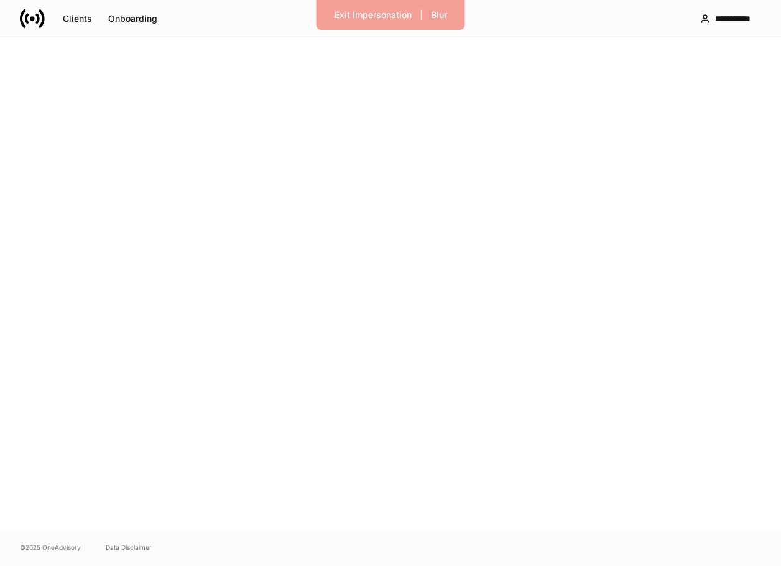  I want to click on button: Clients, so click(77, 19).